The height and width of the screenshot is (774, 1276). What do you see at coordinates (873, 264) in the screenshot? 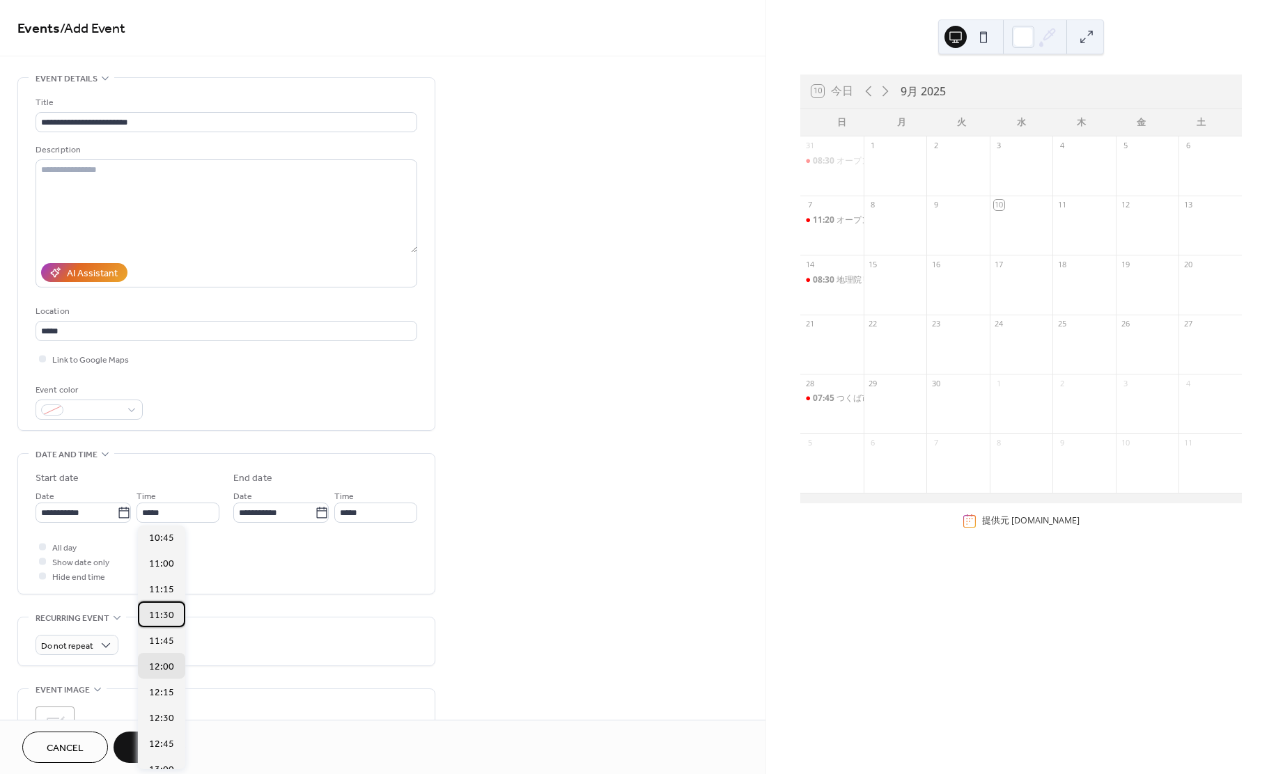
I see `div: 15` at bounding box center [873, 264].